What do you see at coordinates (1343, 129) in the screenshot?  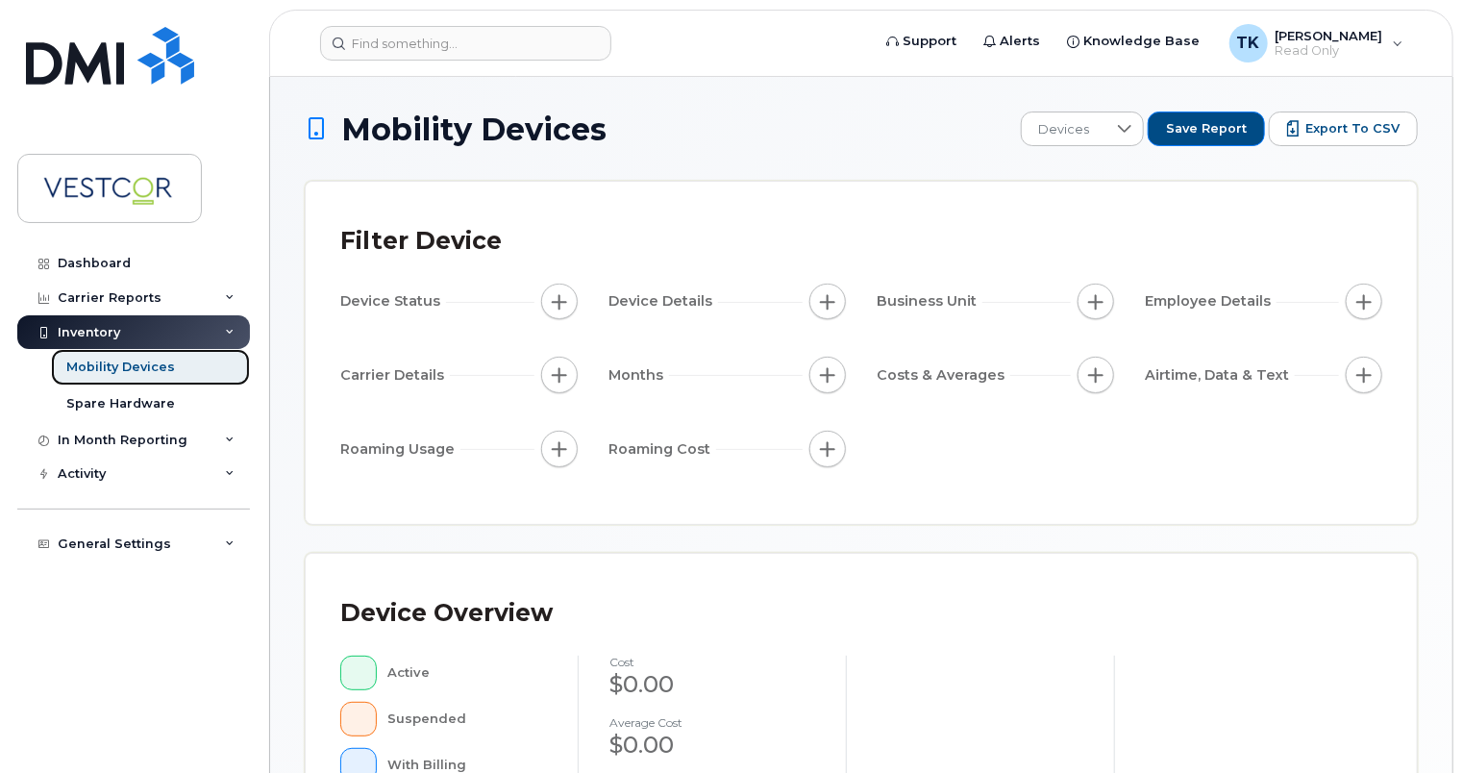 I see `a: Export to CSV` at bounding box center [1343, 129].